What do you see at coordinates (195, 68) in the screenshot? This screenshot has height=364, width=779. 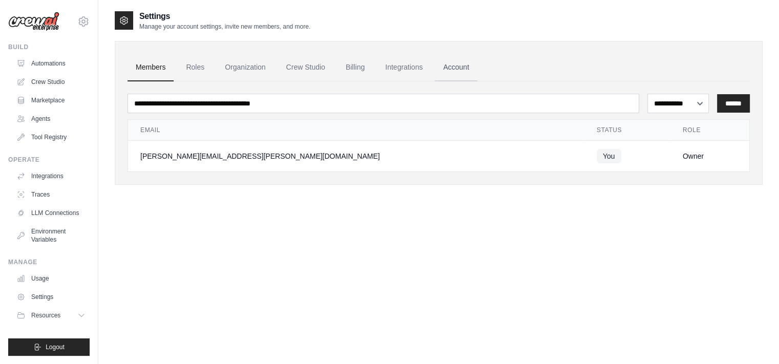 I see `a: Roles` at bounding box center [195, 68].